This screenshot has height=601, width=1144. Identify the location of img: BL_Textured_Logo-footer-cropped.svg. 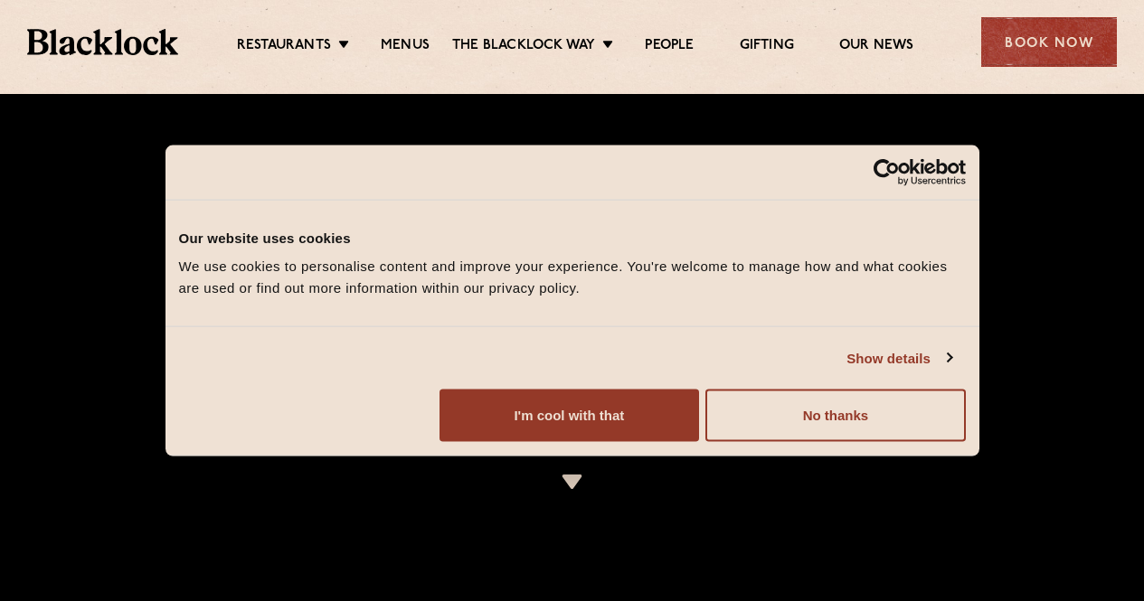
(102, 42).